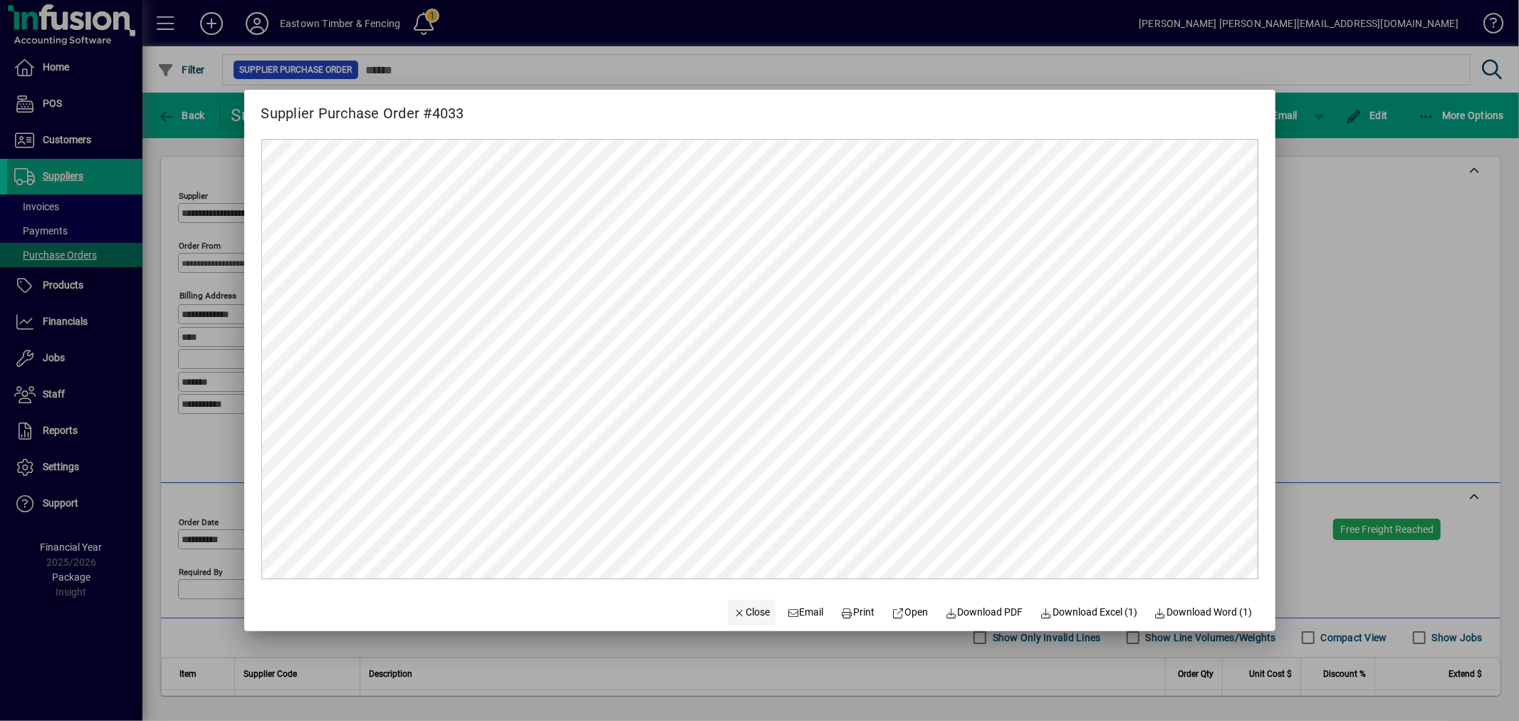 The image size is (1519, 721). I want to click on span: Download PDF, so click(984, 612).